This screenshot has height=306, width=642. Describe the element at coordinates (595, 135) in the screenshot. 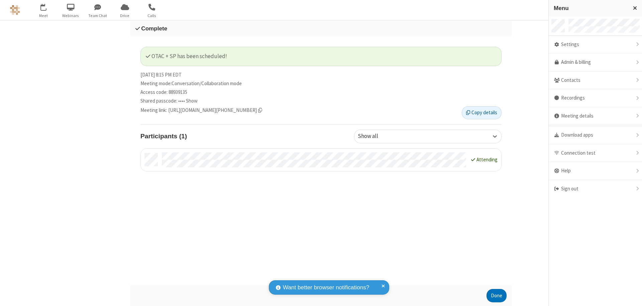

I see `div: Download apps` at that location.